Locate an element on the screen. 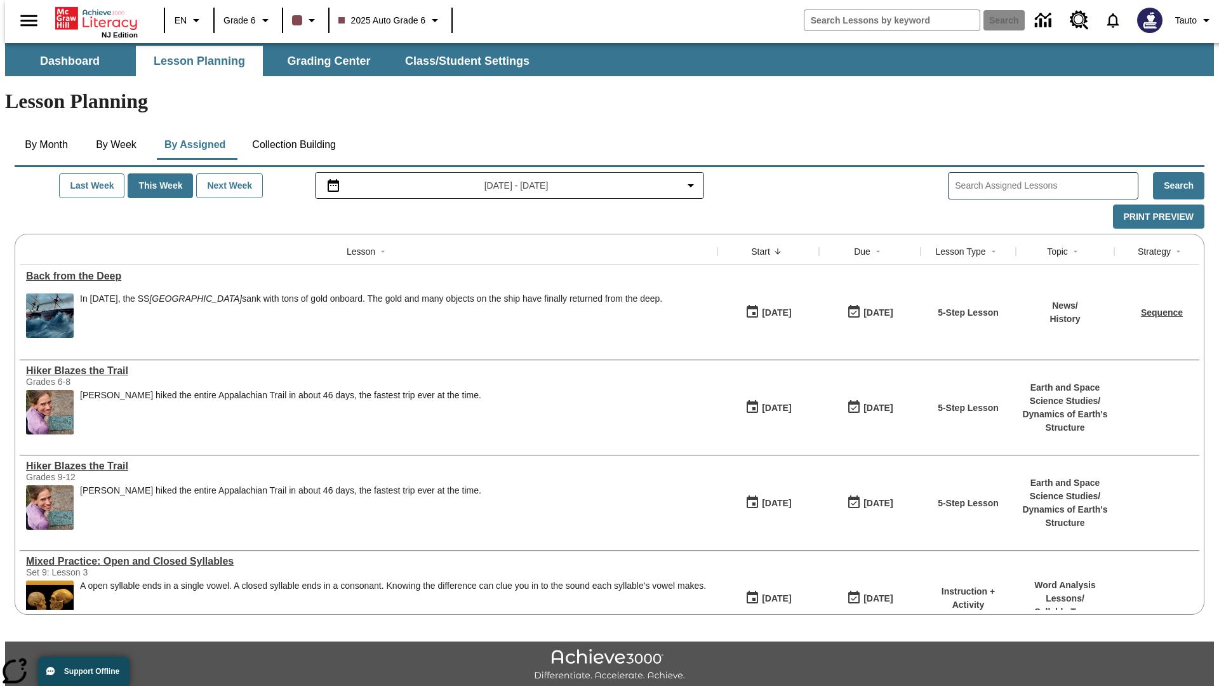 The height and width of the screenshot is (686, 1219). button: Profile/Settings is located at coordinates (1195, 20).